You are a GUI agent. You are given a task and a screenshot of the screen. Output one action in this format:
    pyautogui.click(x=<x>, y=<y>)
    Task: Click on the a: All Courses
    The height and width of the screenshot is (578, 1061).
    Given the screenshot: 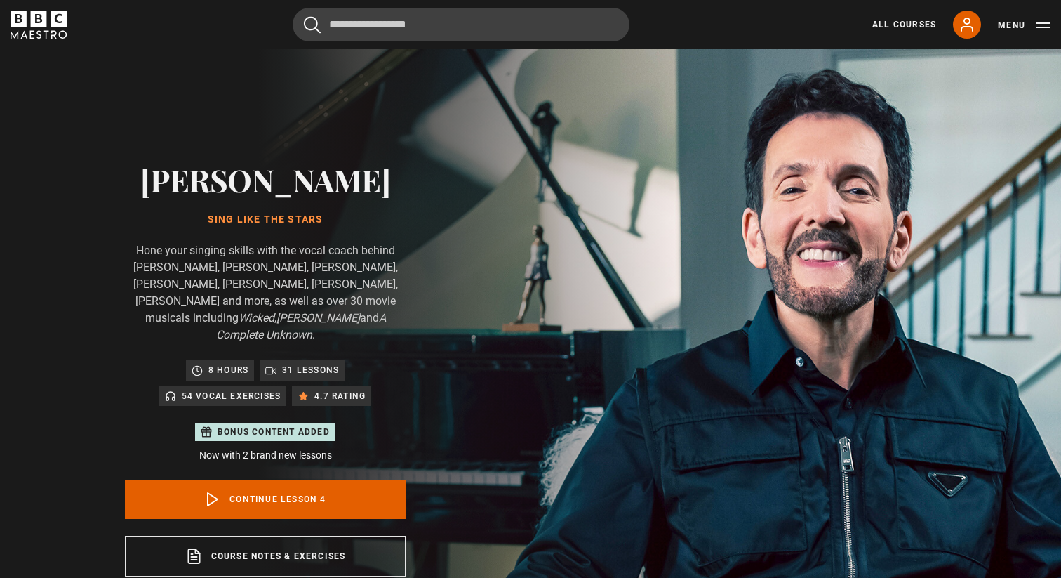 What is the action you would take?
    pyautogui.click(x=904, y=25)
    